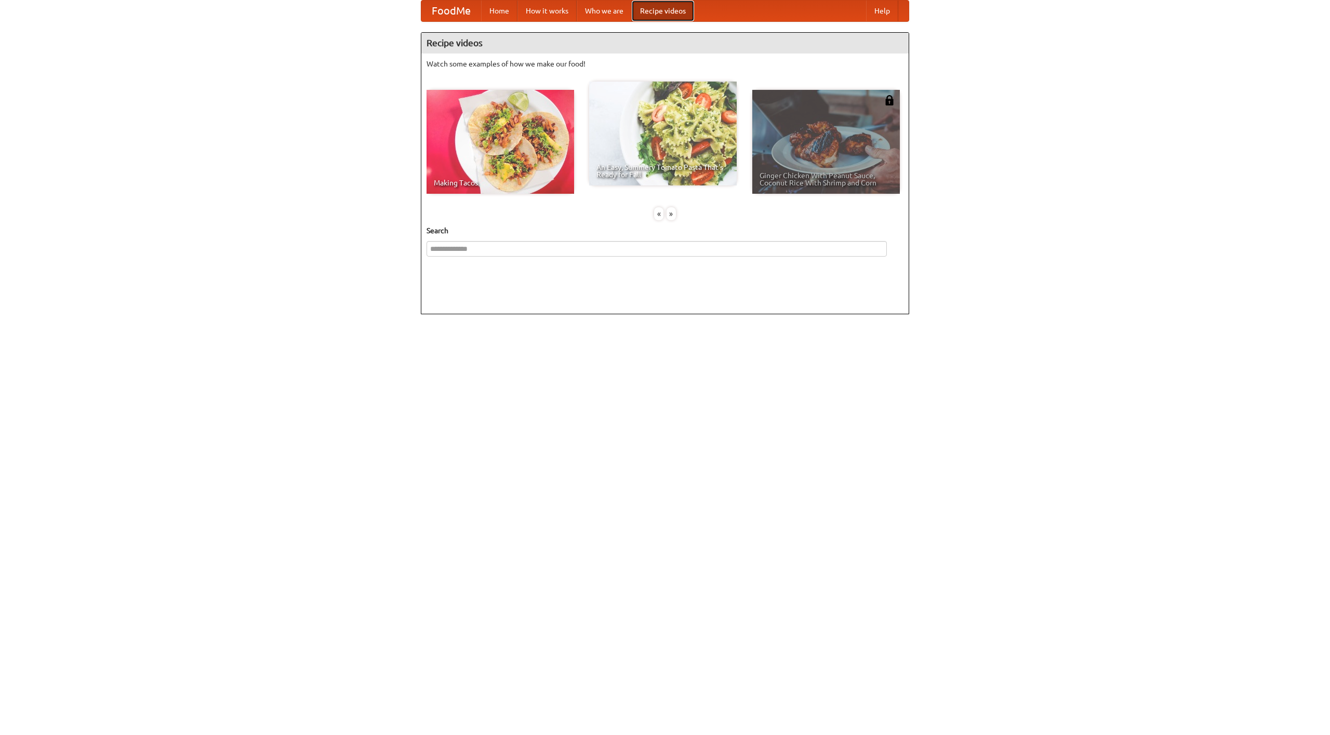  I want to click on h4: Recipe videos, so click(665, 43).